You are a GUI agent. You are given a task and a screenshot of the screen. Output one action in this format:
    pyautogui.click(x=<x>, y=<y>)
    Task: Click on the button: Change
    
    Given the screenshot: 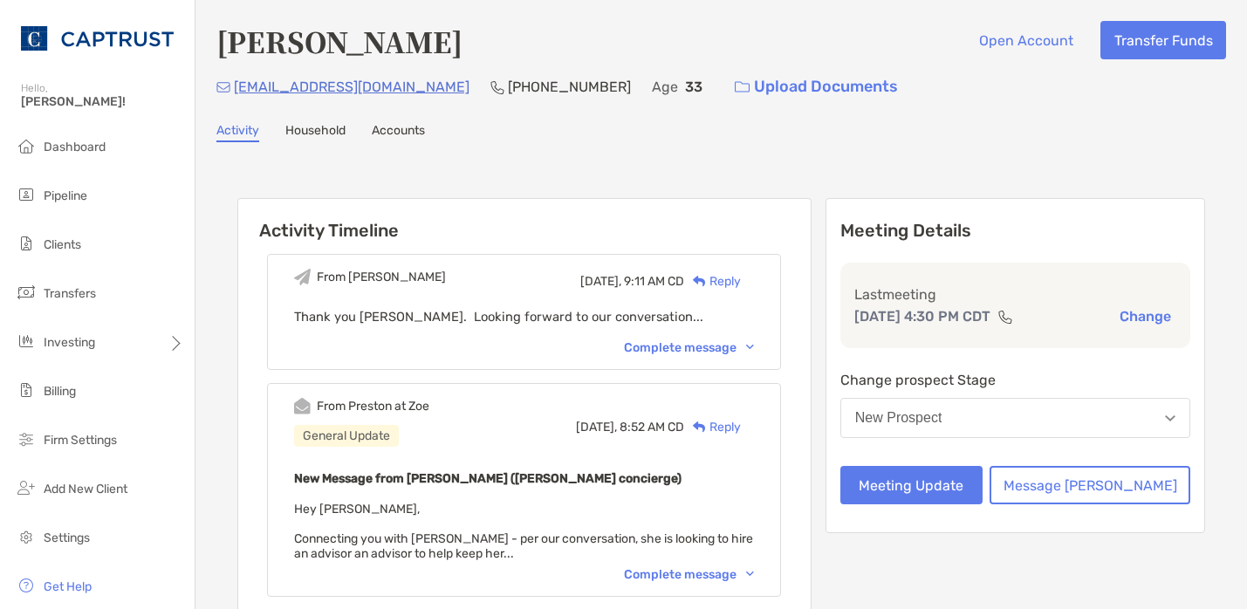 What is the action you would take?
    pyautogui.click(x=1145, y=316)
    